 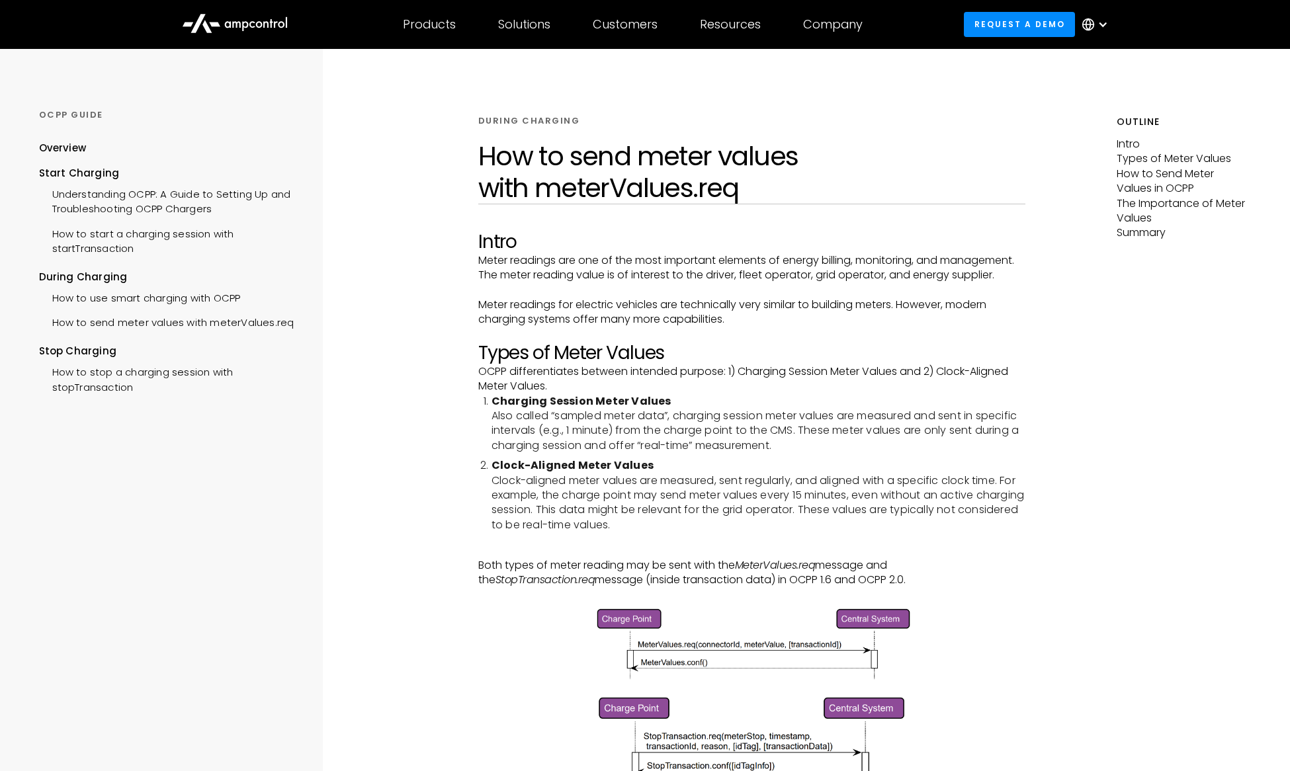 What do you see at coordinates (168, 277) in the screenshot?
I see `div: During Charging` at bounding box center [168, 277].